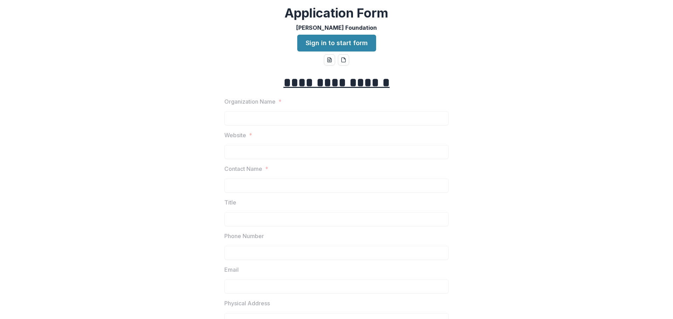 This screenshot has height=319, width=673. Describe the element at coordinates (336, 43) in the screenshot. I see `a: Sign in to start form` at that location.